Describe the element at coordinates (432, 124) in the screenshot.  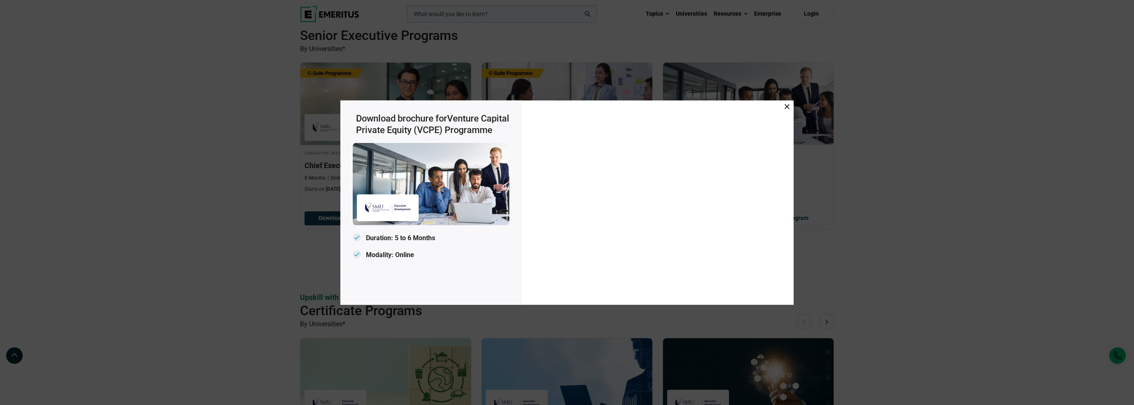
I see `h3: Download brochure for` at that location.